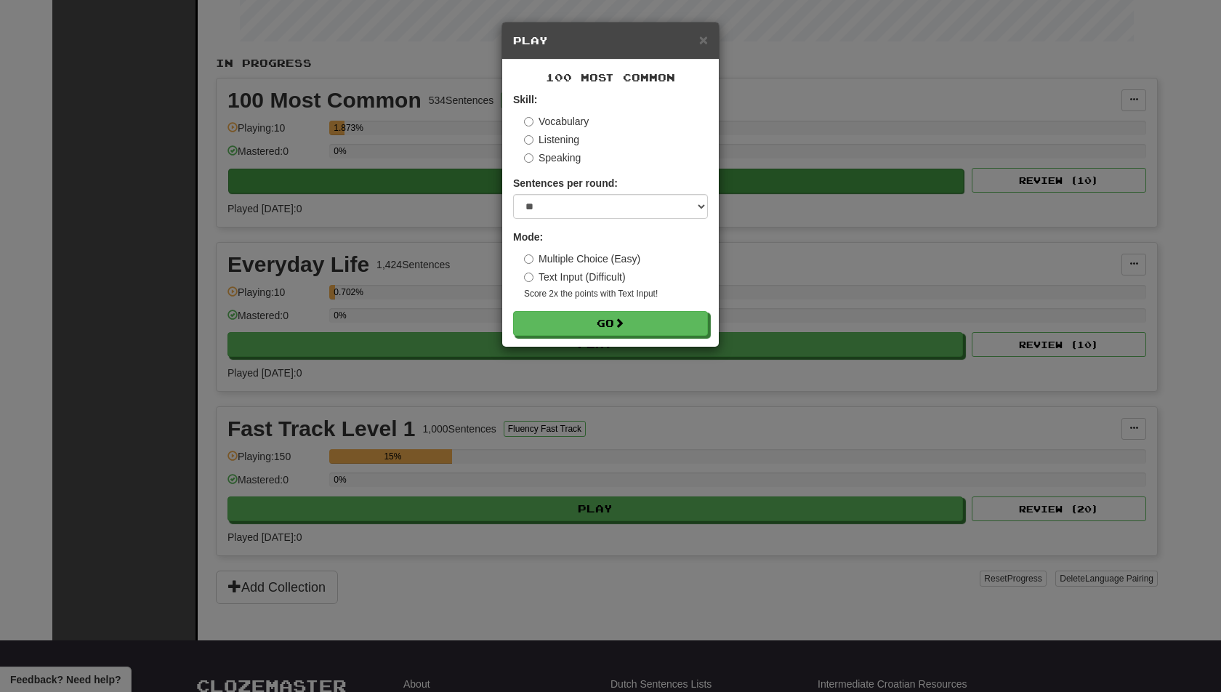 The image size is (1221, 692). I want to click on label: Multiple Choice (Easy), so click(582, 259).